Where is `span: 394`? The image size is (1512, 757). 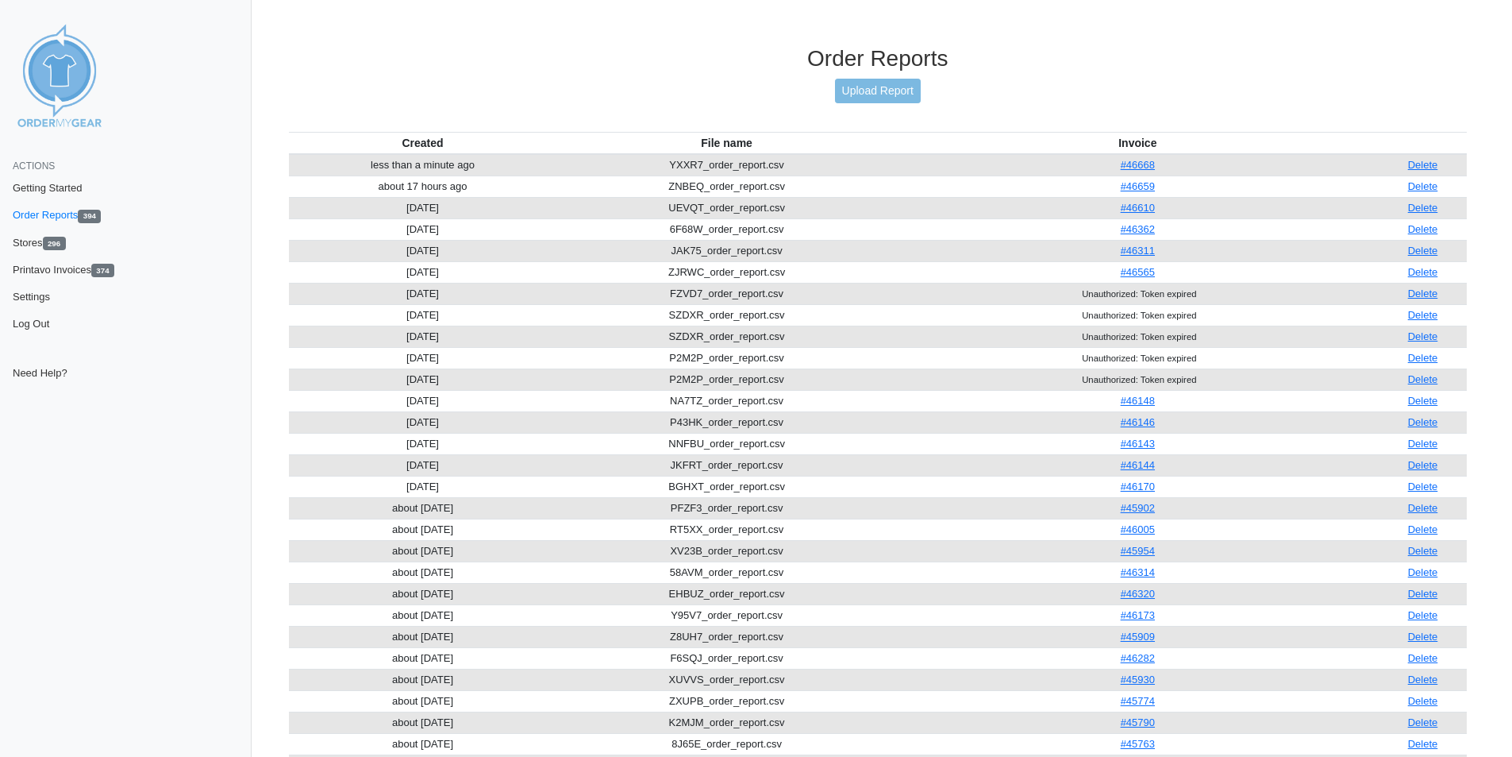 span: 394 is located at coordinates (89, 216).